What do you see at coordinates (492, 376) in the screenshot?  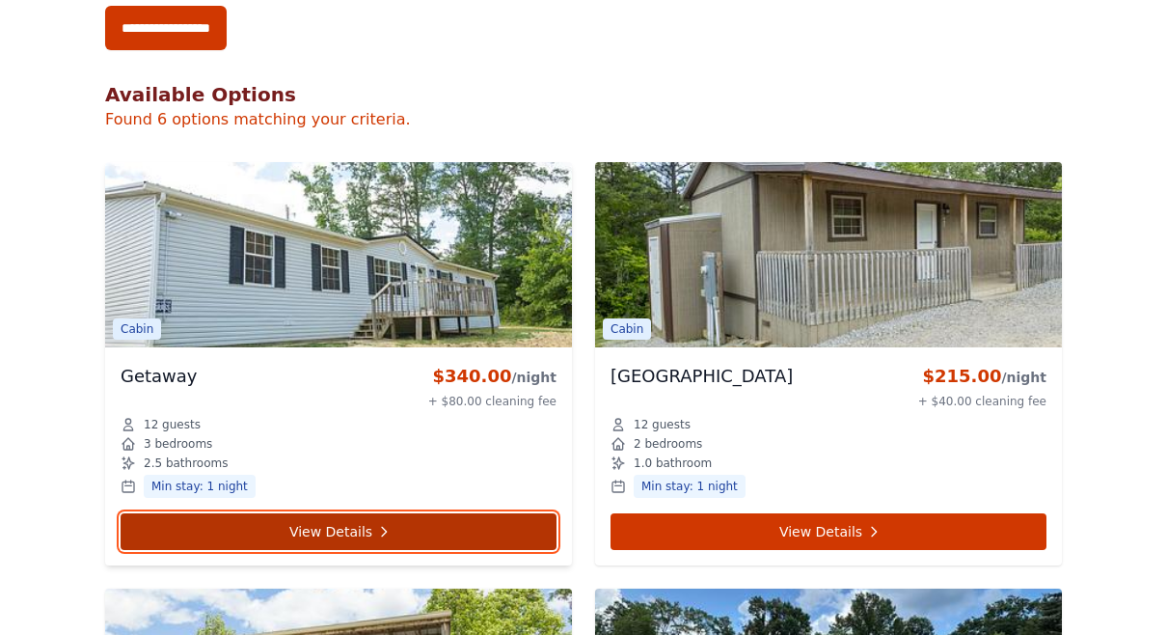 I see `div: $340.00` at bounding box center [492, 376].